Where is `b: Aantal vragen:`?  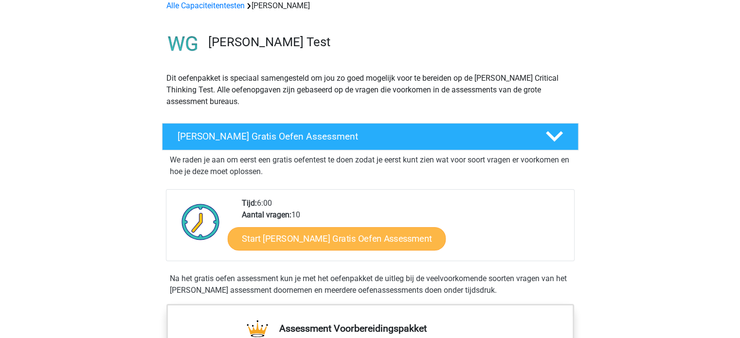
b: Aantal vragen: is located at coordinates (267, 214).